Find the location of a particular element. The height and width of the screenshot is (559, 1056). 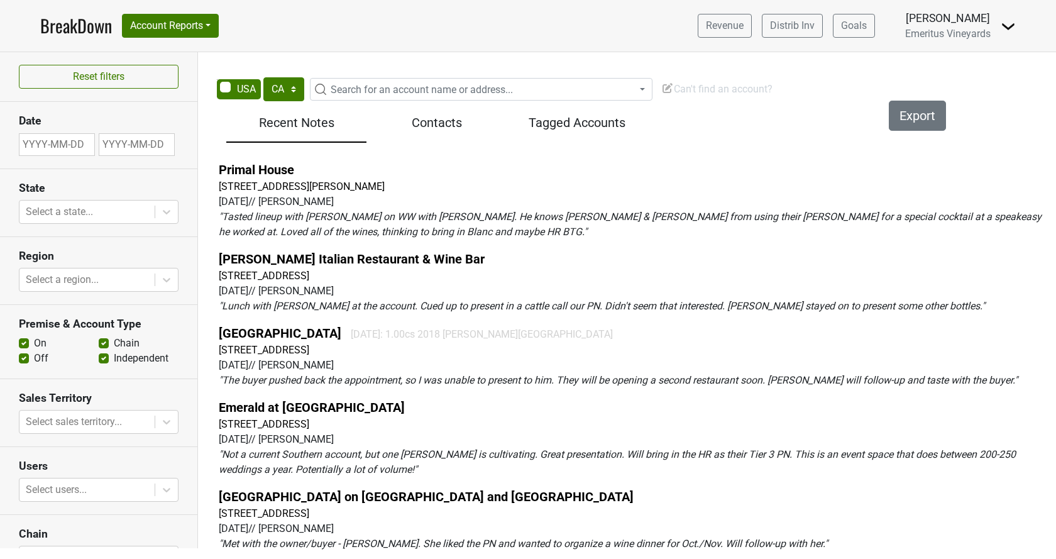

label: Chain is located at coordinates (126, 343).